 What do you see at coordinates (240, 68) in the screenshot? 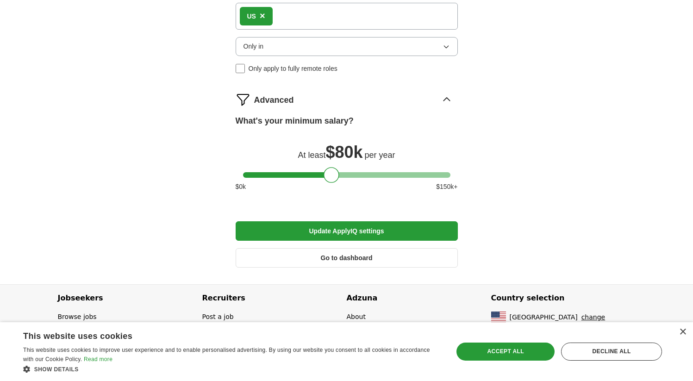
I see `input: Only apply to fully remote roles` at bounding box center [240, 68].